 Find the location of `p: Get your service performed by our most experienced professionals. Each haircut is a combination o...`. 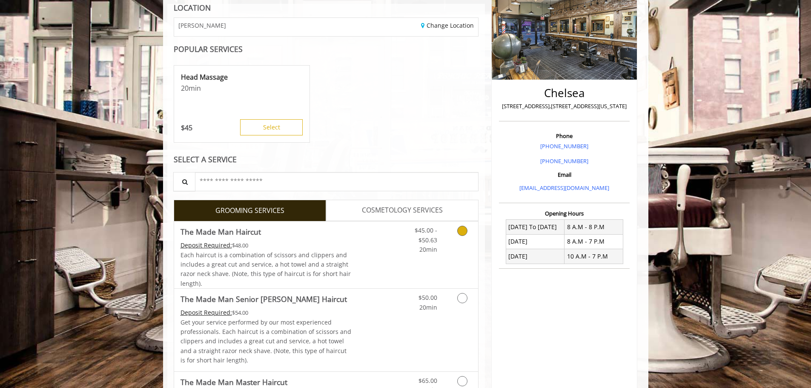

p: Get your service performed by our most experienced professionals. Each haircut is a combination o... is located at coordinates (266, 342).